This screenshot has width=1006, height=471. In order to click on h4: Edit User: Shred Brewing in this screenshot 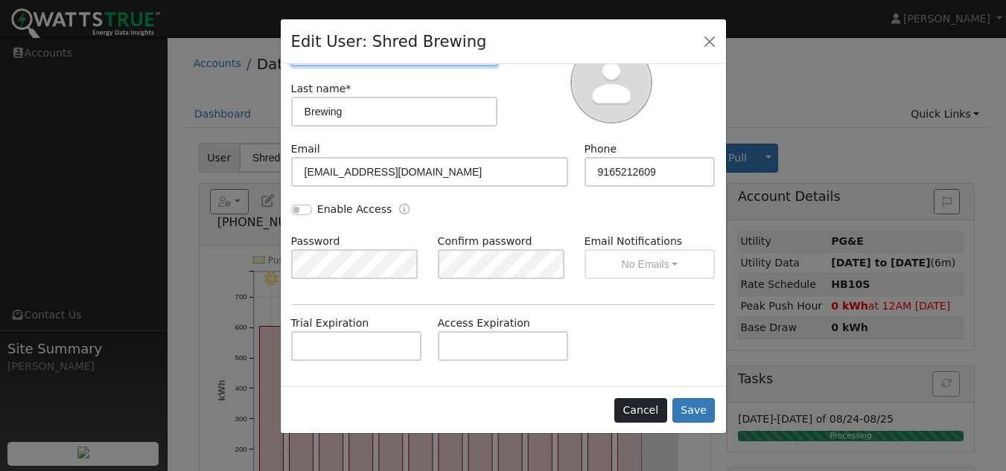, I will do `click(389, 42)`.